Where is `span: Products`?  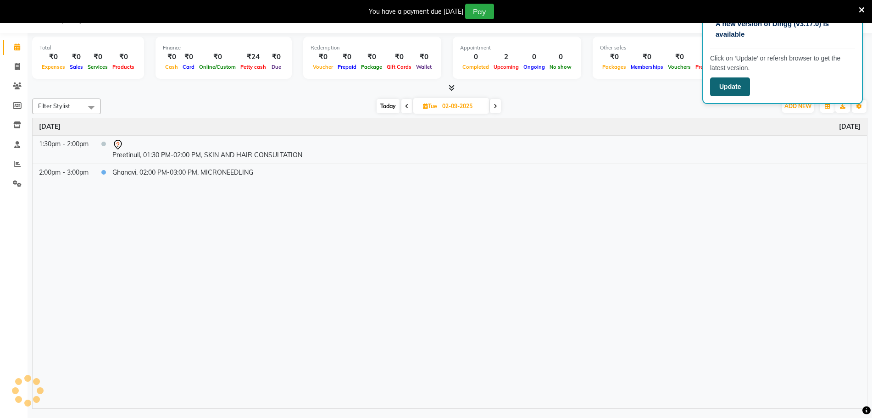 span: Products is located at coordinates (123, 67).